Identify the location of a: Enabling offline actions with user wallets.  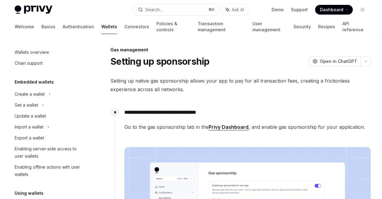
(49, 171).